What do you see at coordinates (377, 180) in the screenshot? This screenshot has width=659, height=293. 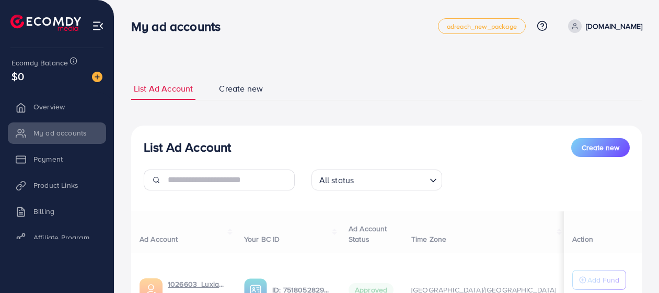 I see `div: Search for option` at bounding box center [377, 180].